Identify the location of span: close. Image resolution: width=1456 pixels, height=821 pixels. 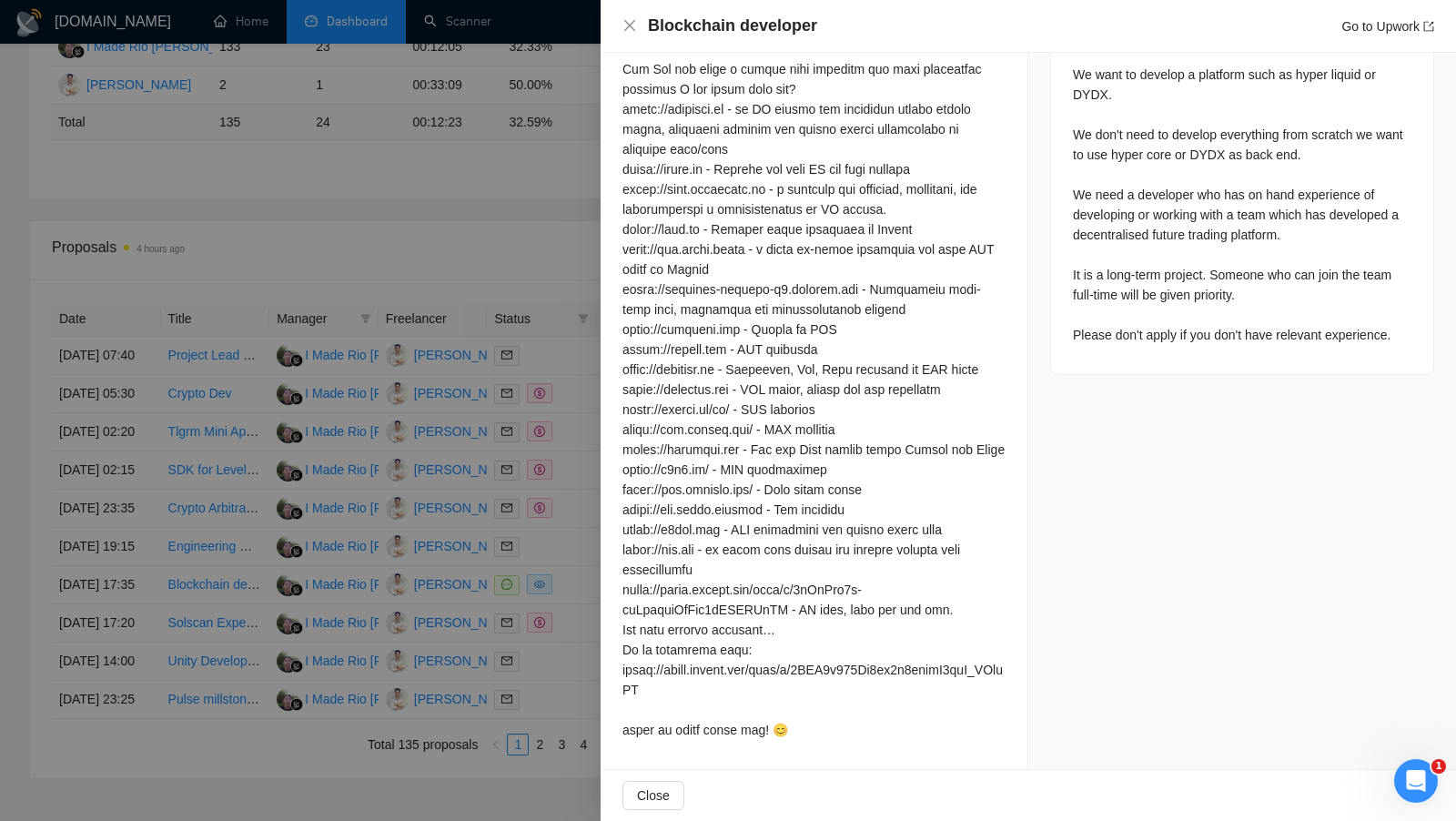
(630, 25).